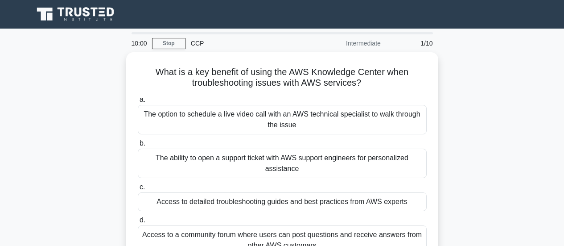 This screenshot has height=246, width=564. What do you see at coordinates (168, 43) in the screenshot?
I see `a: Stop` at bounding box center [168, 43].